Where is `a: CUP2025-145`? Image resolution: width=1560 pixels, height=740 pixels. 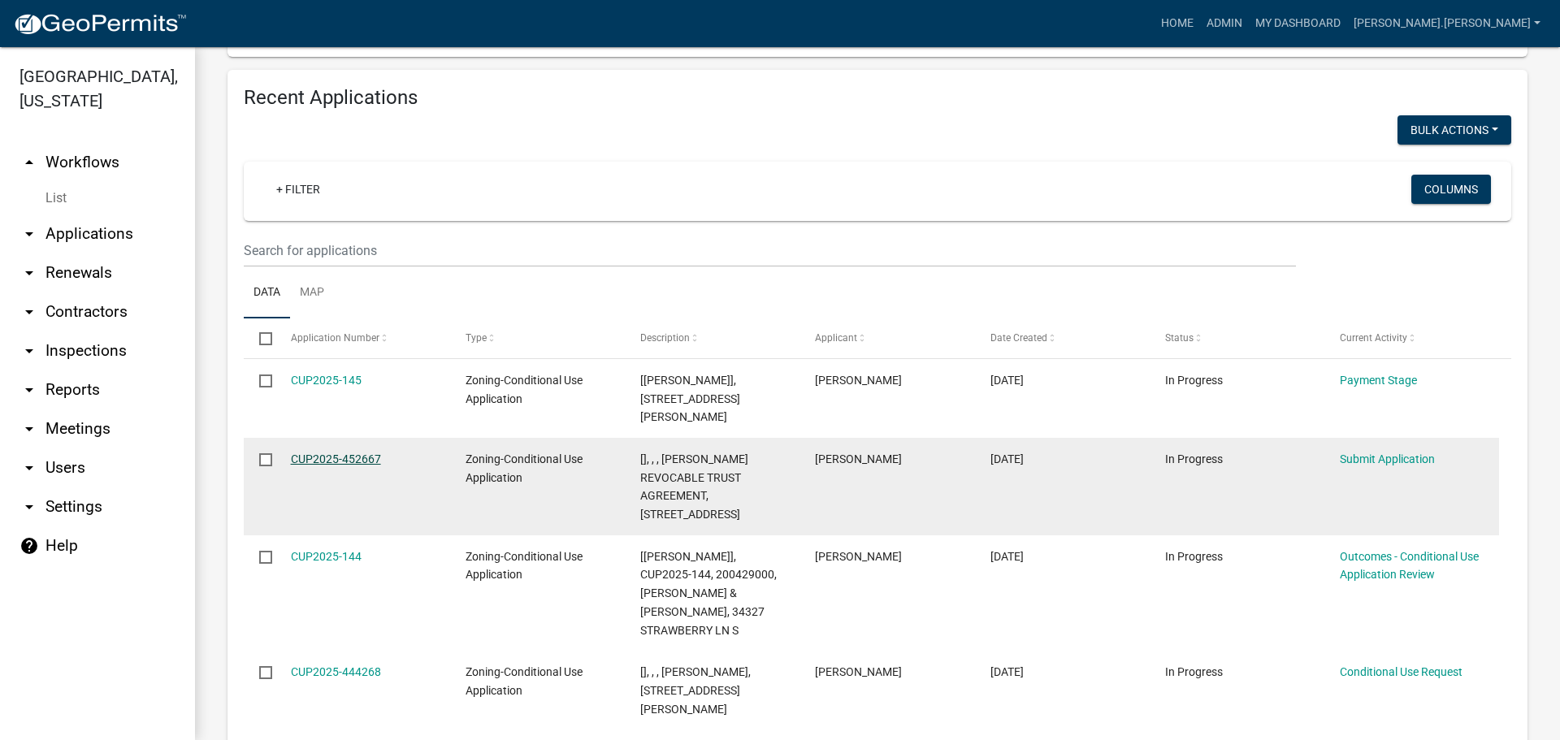 a: CUP2025-145 is located at coordinates (326, 380).